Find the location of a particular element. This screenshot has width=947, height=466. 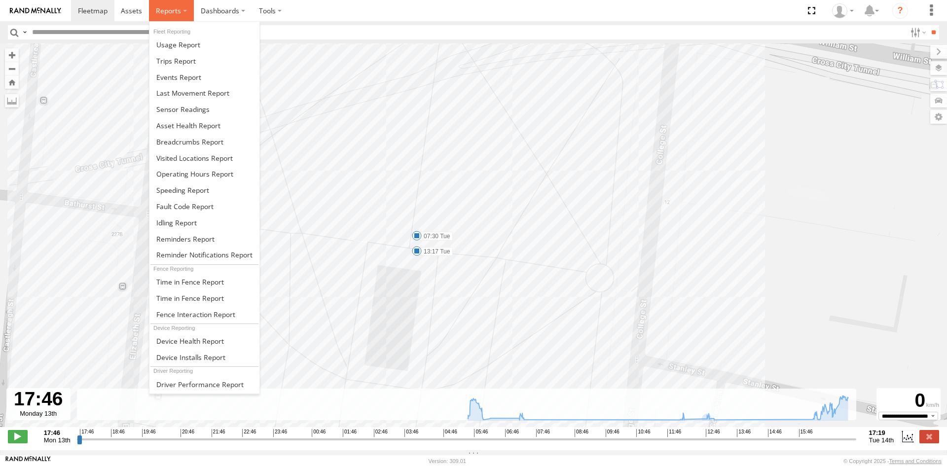

label: 13:17 Tue is located at coordinates (435, 252).